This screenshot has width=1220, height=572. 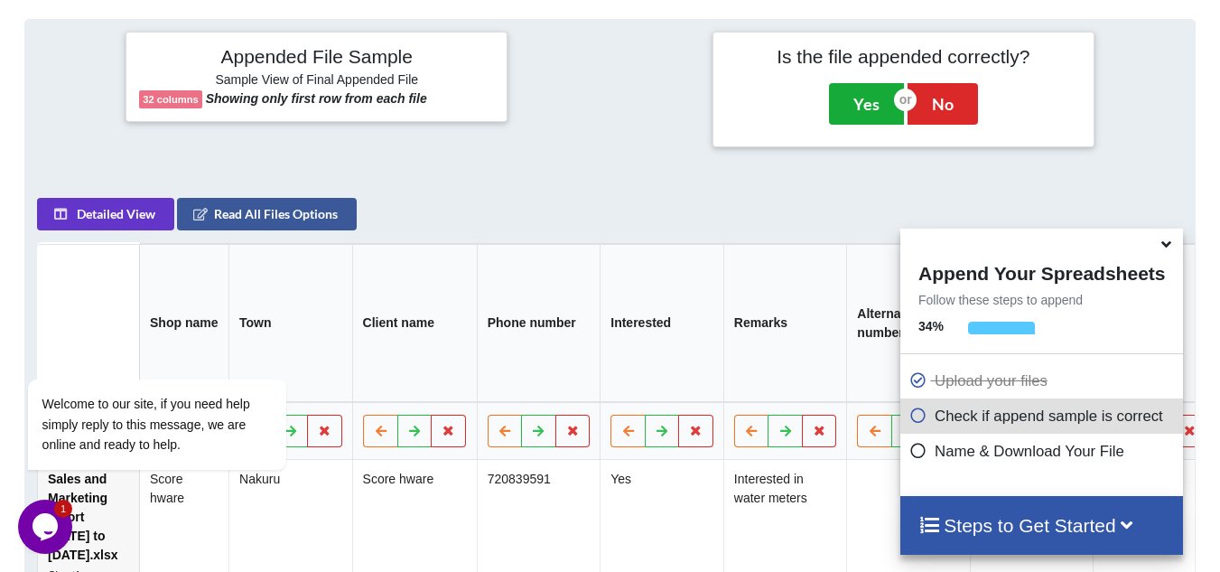 What do you see at coordinates (866, 104) in the screenshot?
I see `button: Yes` at bounding box center [866, 104].